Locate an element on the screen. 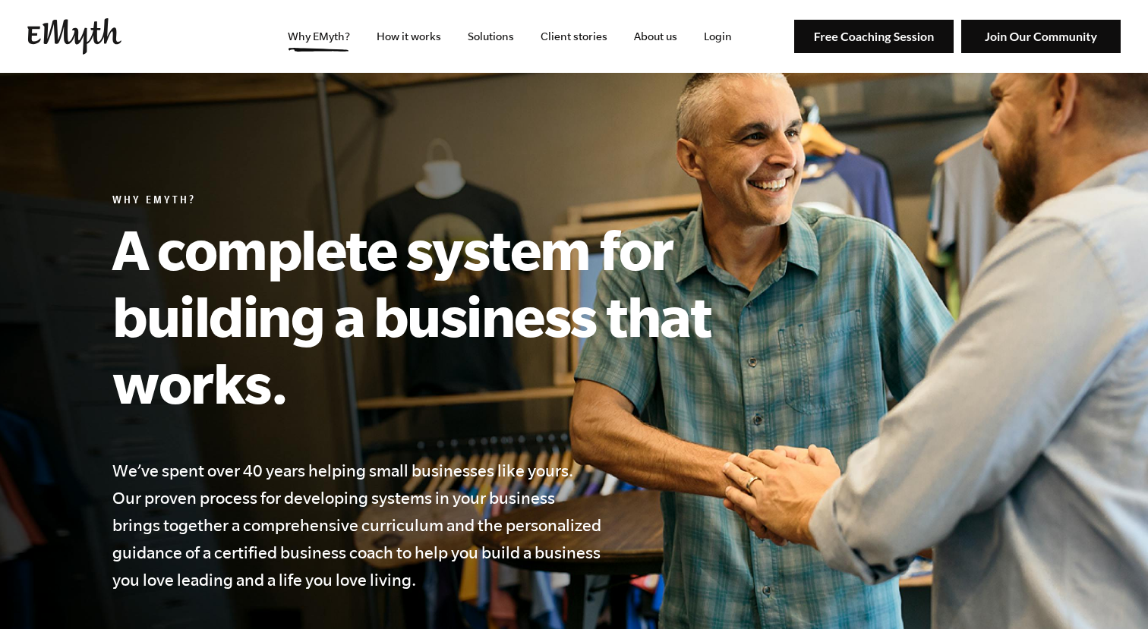 The width and height of the screenshot is (1148, 629). h4: We’ve spent over 40 years helping small businesses like yours. Our proven process for developing ... is located at coordinates (358, 525).